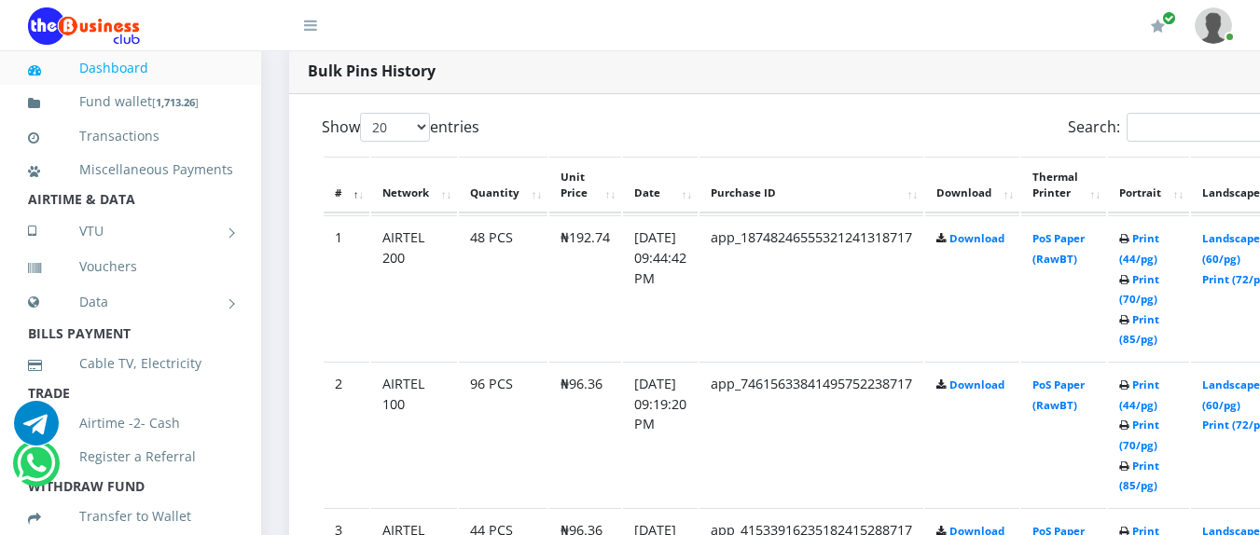 The image size is (1260, 535). I want to click on td: ₦192.74, so click(585, 287).